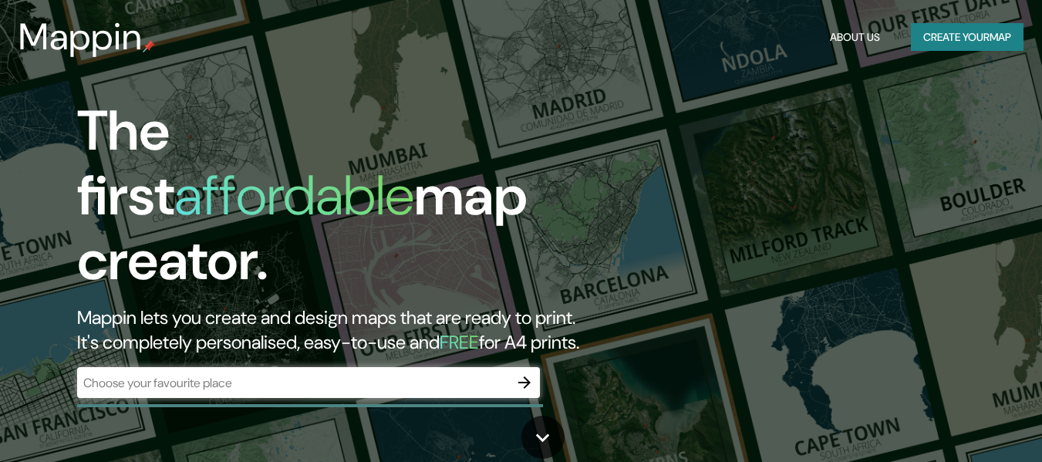 The width and height of the screenshot is (1042, 462). What do you see at coordinates (967, 37) in the screenshot?
I see `button: Create yourmap` at bounding box center [967, 37].